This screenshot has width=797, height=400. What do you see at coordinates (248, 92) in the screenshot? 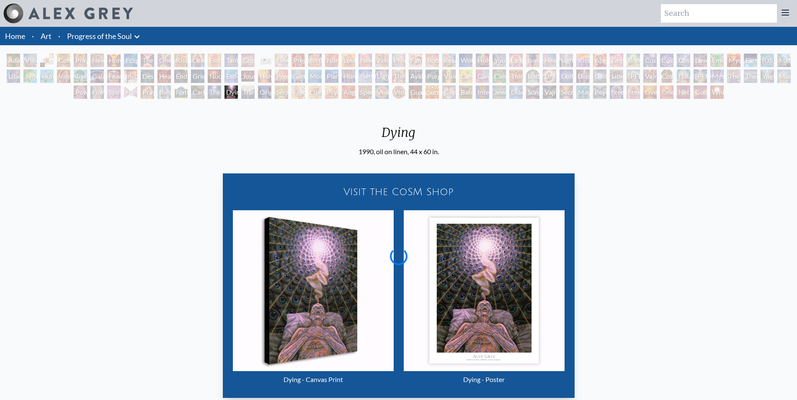
I see `div: Transfiguration` at bounding box center [248, 92].